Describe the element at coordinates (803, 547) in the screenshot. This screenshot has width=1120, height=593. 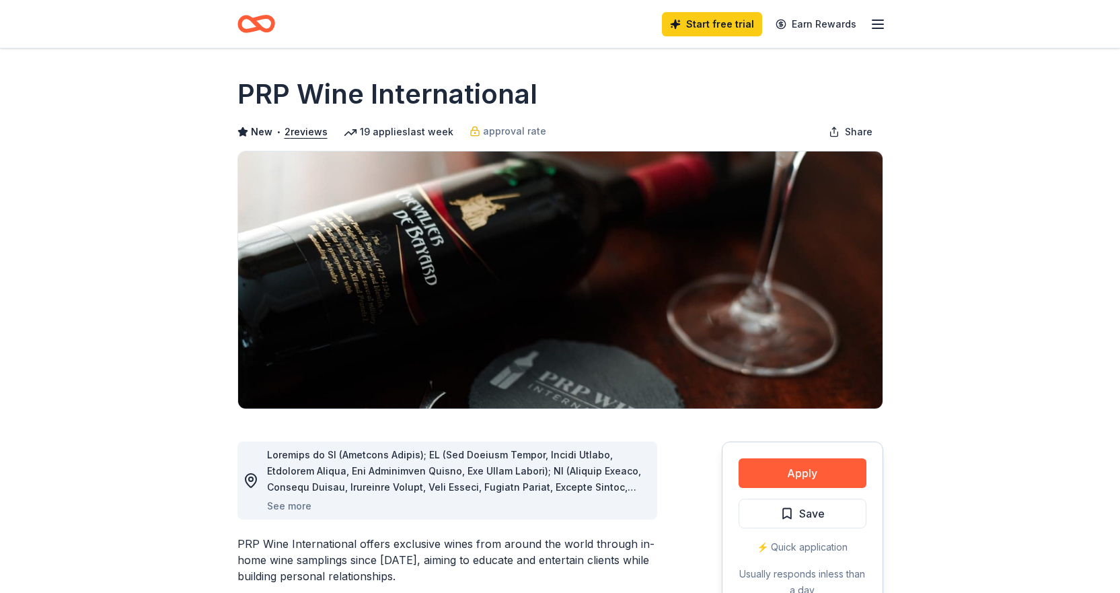
I see `div: ⚡️ Quick application` at that location.